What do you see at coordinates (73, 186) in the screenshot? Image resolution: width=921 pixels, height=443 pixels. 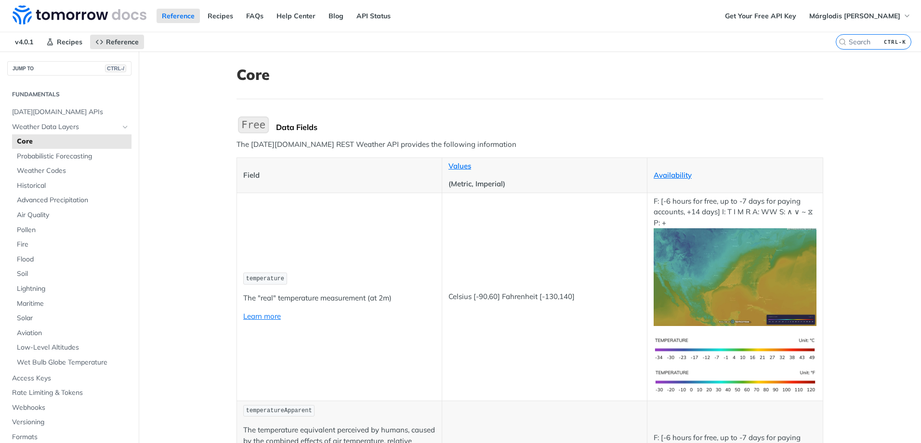 I see `span: Historical` at bounding box center [73, 186].